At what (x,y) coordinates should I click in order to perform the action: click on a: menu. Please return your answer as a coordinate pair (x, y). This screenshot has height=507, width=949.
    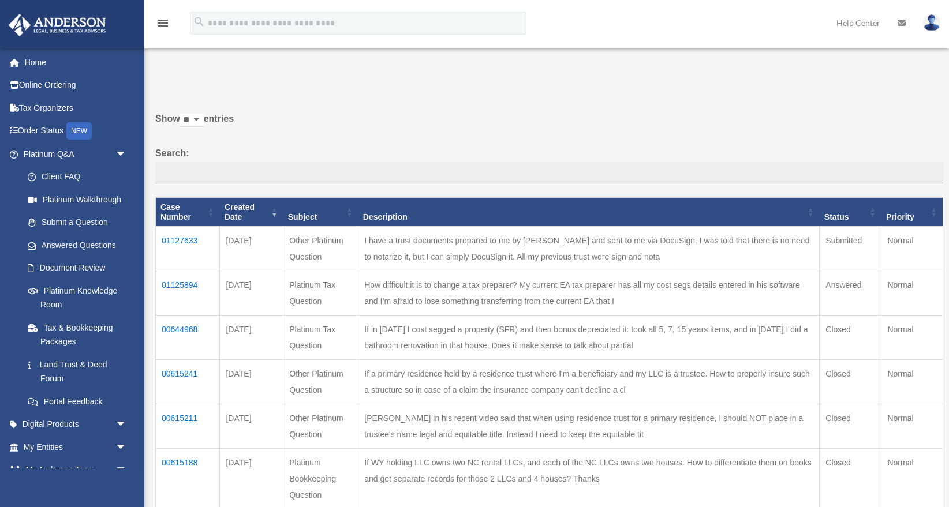
    Looking at the image, I should click on (163, 25).